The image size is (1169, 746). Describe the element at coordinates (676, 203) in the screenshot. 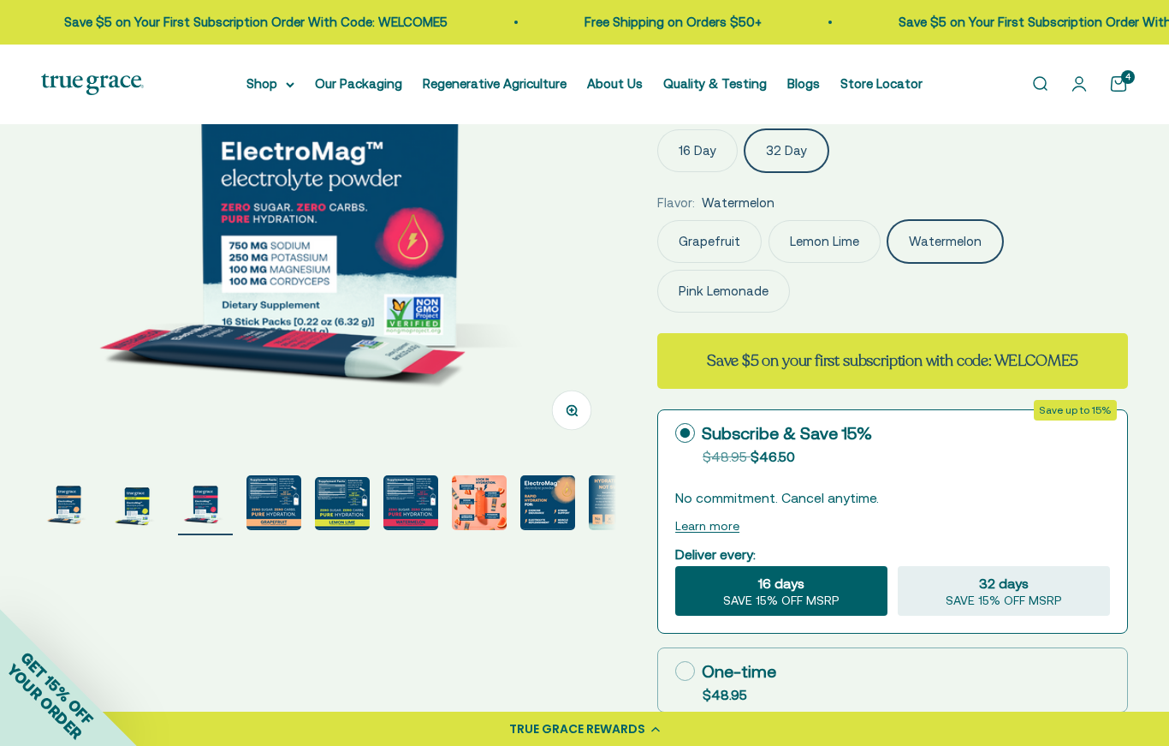

I see `legend: Flavor:` at that location.